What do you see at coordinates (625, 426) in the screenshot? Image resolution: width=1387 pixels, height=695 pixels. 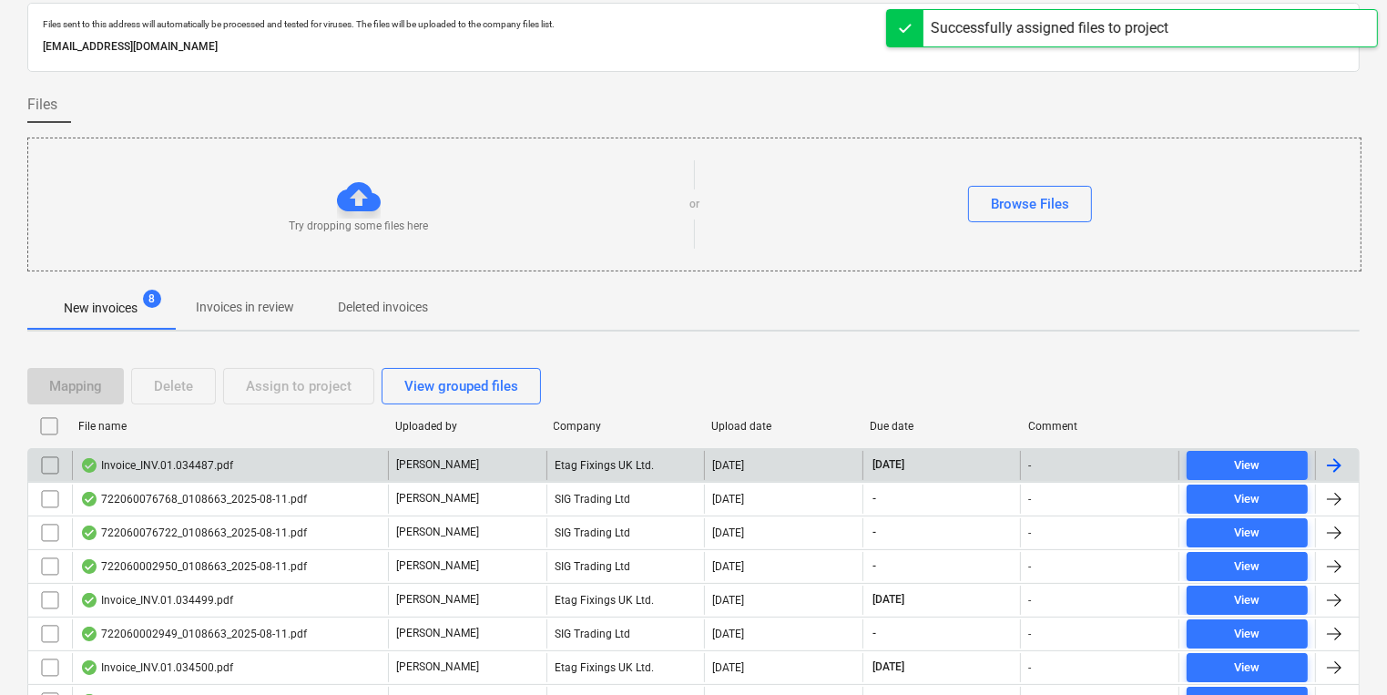 I see `div: Company` at bounding box center [625, 426].